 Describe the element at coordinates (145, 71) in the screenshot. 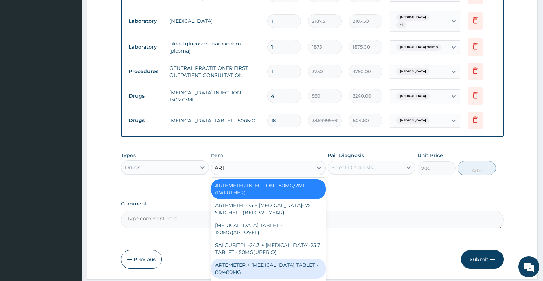

I see `td: Procedures` at that location.